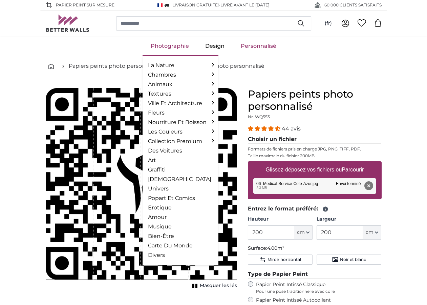 This screenshot has width=427, height=305. Describe the element at coordinates (68, 23) in the screenshot. I see `img: Betterwalls` at that location.